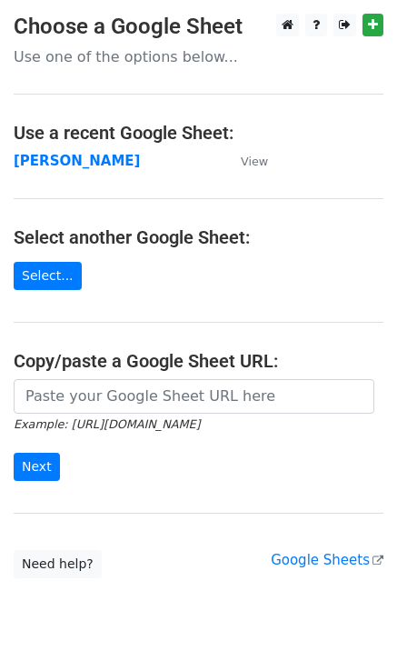  I want to click on input: Paste your Google Sheet URL here, so click(194, 396).